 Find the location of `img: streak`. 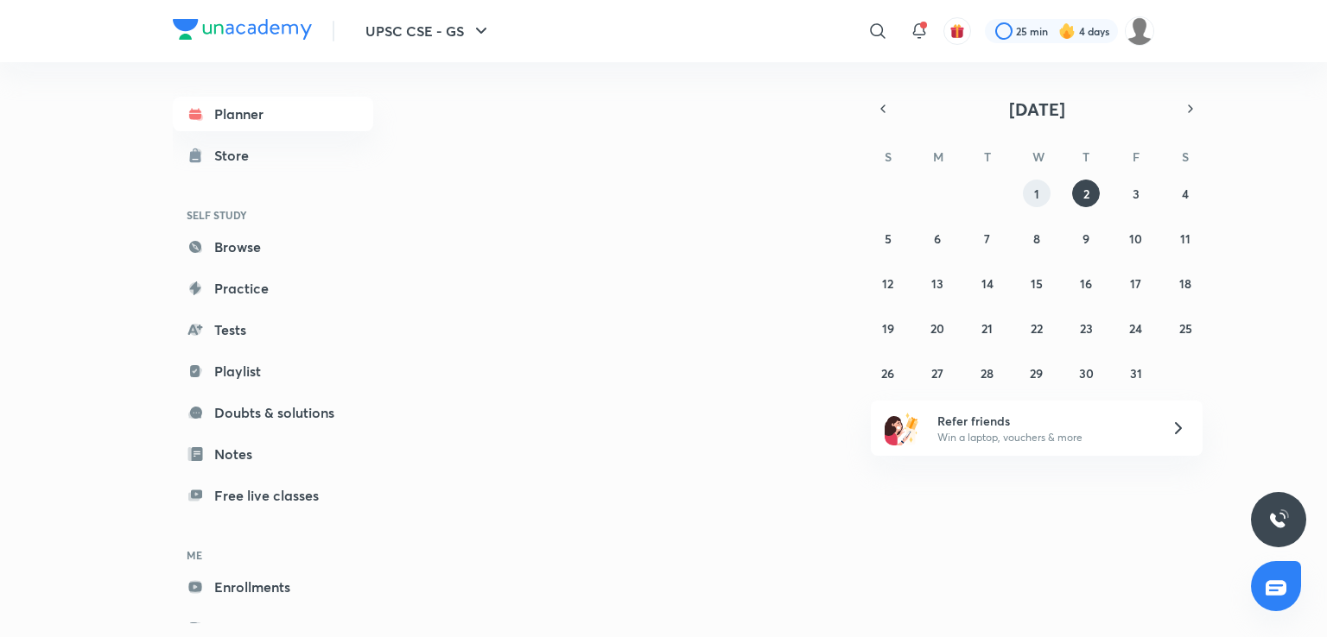

img: streak is located at coordinates (1067, 31).